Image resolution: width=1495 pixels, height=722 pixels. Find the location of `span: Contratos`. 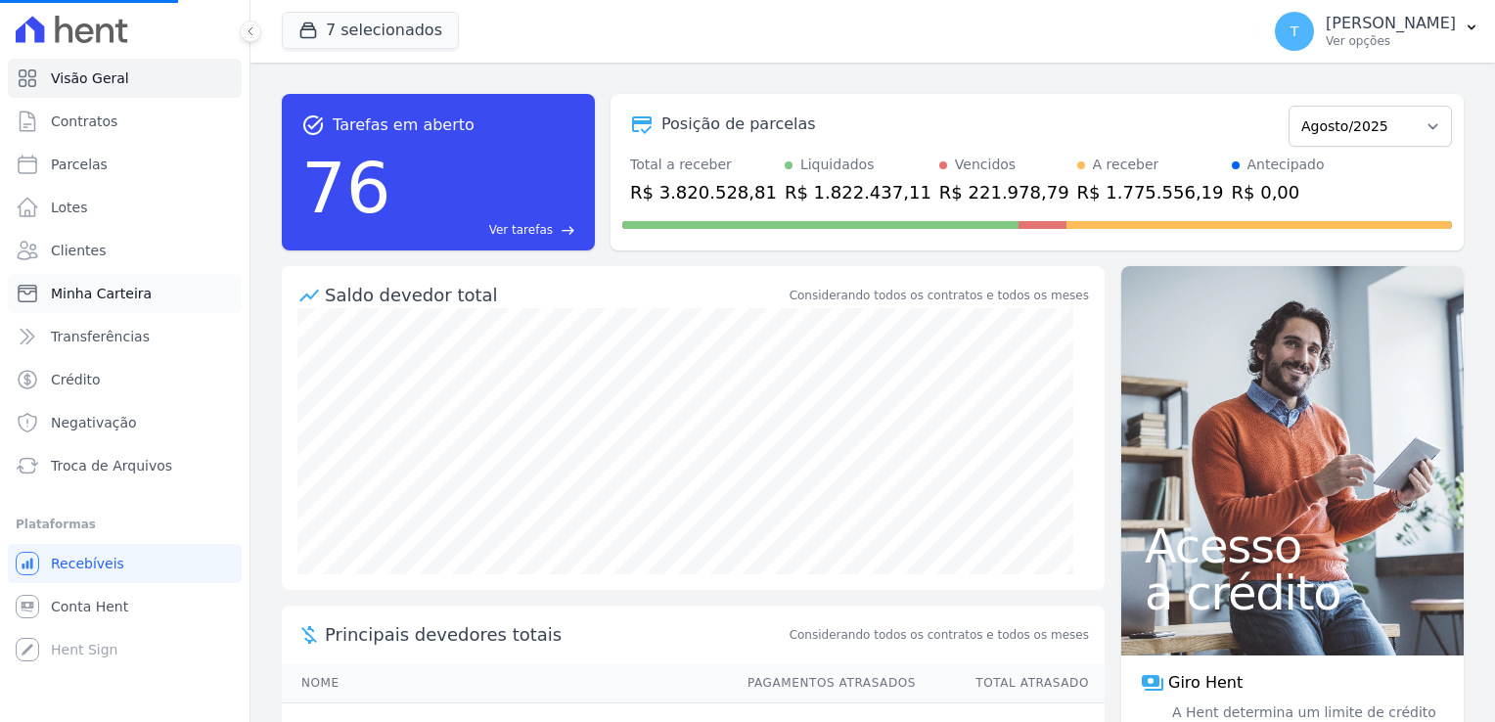

span: Contratos is located at coordinates (84, 121).